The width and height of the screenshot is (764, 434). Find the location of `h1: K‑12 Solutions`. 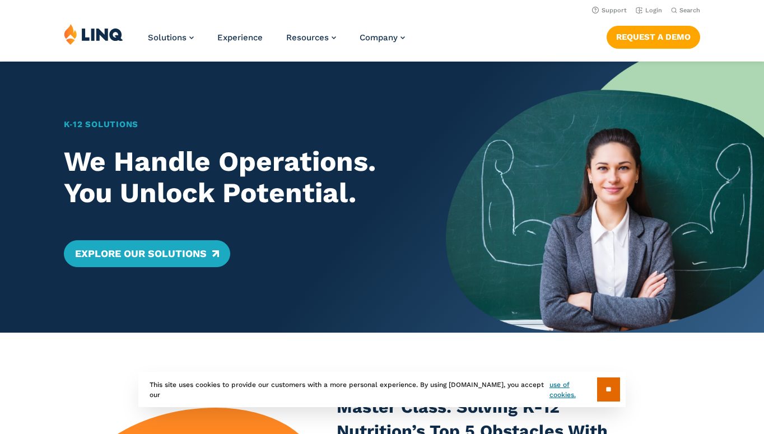

h1: K‑12 Solutions is located at coordinates (239, 124).